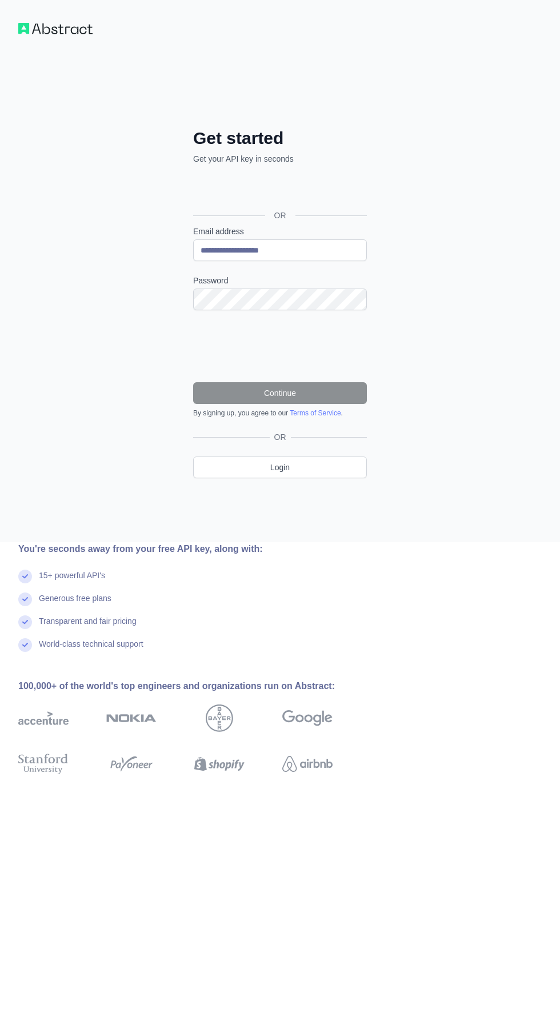 The image size is (560, 1017). I want to click on img: nokia, so click(131, 718).